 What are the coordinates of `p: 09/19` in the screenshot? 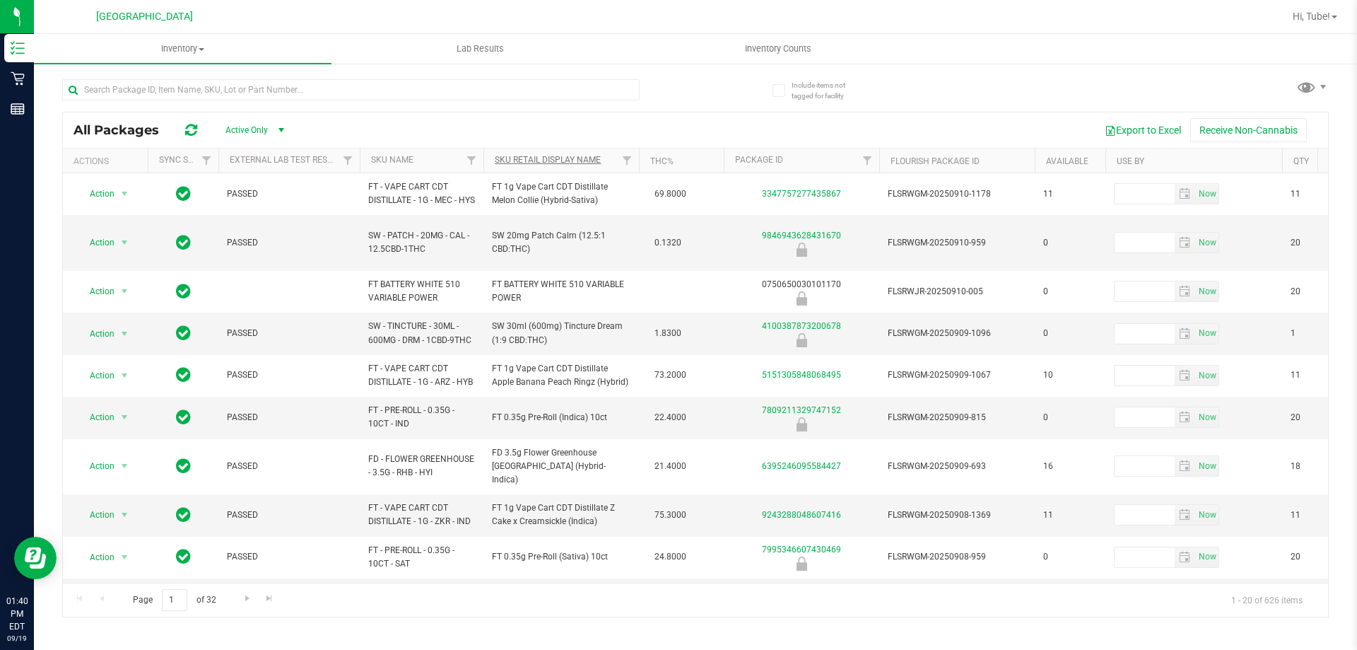 It's located at (17, 638).